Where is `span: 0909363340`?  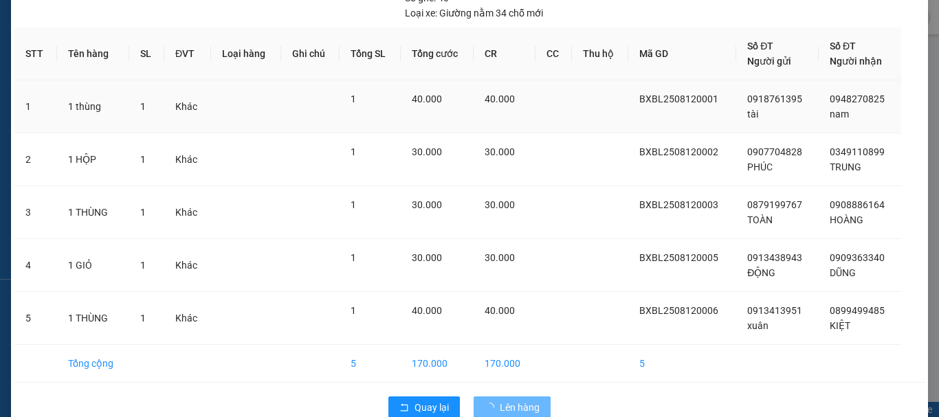
span: 0909363340 is located at coordinates (857, 258).